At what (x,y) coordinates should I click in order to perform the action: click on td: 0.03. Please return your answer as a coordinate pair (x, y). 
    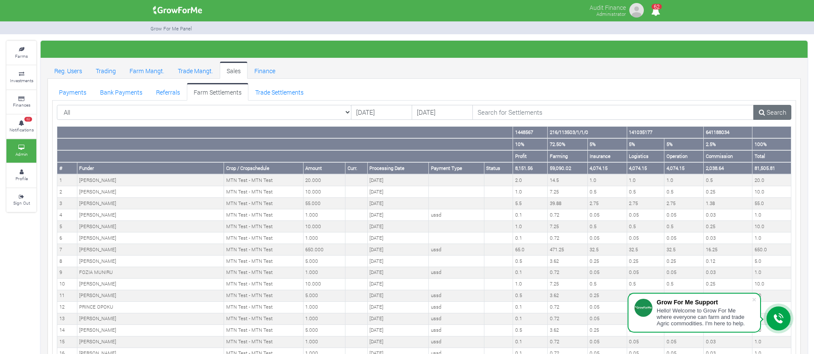
    Looking at the image, I should click on (728, 215).